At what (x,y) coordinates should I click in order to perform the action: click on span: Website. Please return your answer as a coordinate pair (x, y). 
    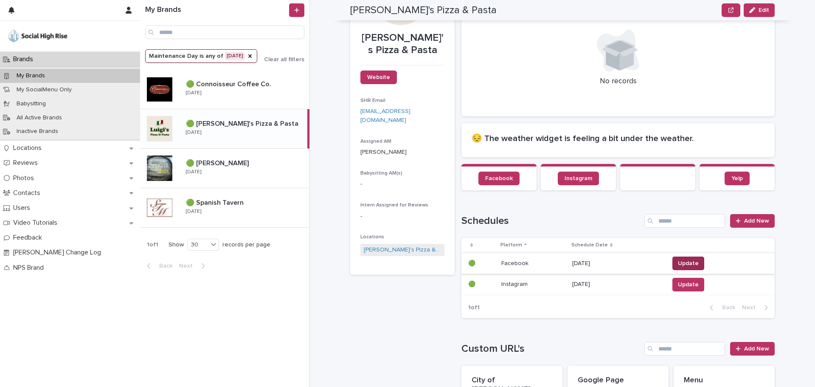
    Looking at the image, I should click on (379, 77).